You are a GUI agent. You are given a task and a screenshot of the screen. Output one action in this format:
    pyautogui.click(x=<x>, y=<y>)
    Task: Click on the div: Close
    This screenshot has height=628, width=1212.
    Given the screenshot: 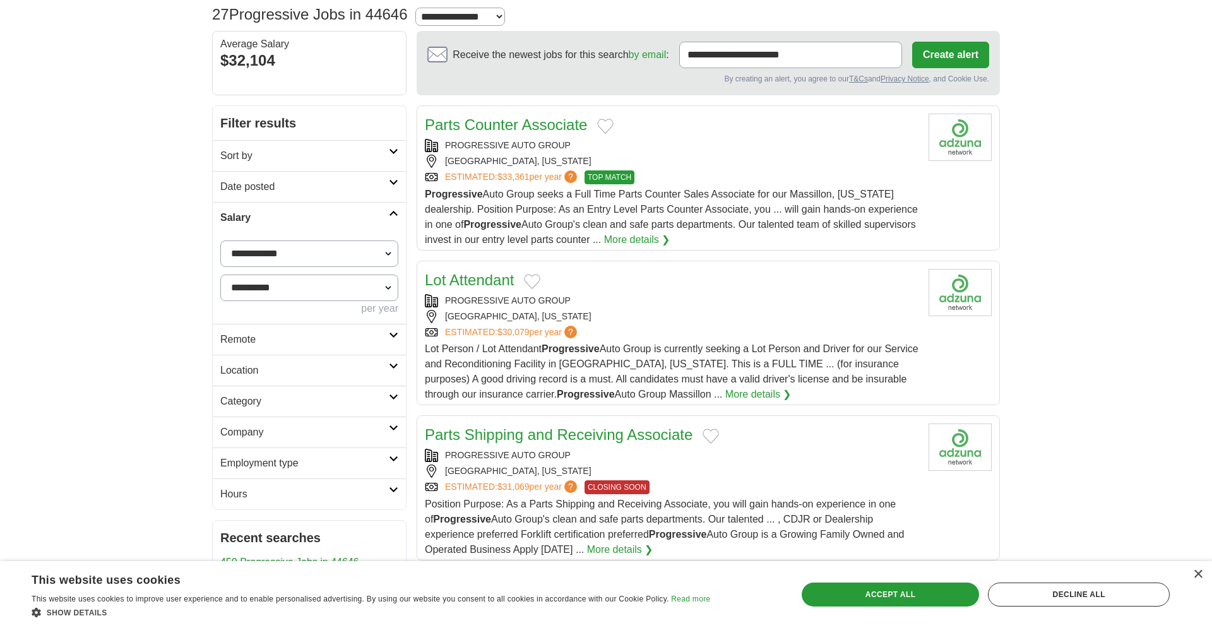 What is the action you would take?
    pyautogui.click(x=1197, y=574)
    